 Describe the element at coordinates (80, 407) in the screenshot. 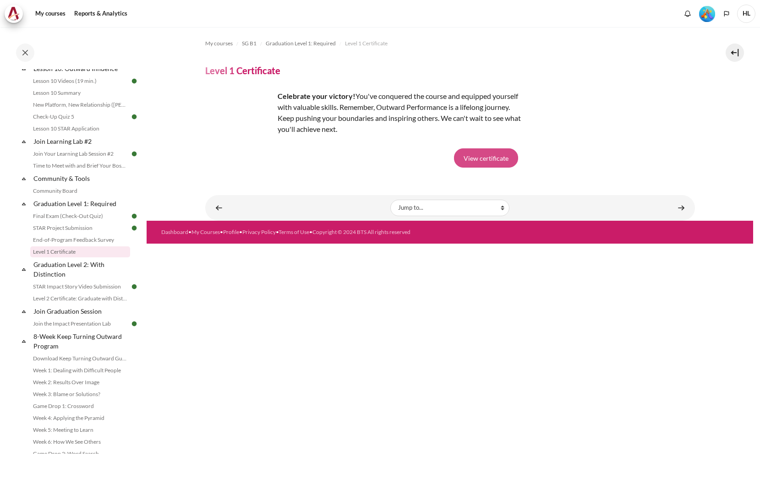

I see `a: Game Drop 1: Crossword` at that location.